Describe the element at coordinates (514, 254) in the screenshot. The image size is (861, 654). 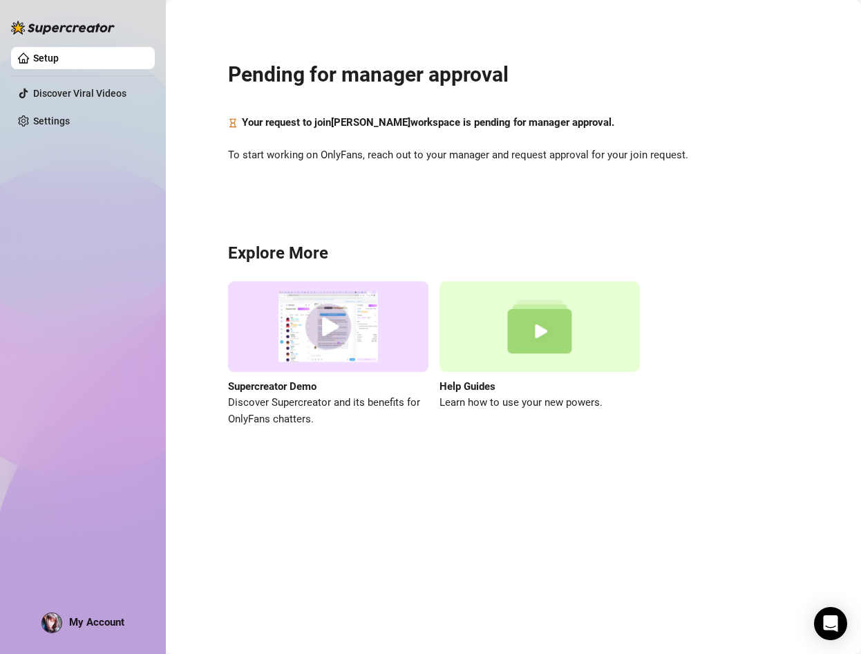
I see `h3: Explore More` at that location.